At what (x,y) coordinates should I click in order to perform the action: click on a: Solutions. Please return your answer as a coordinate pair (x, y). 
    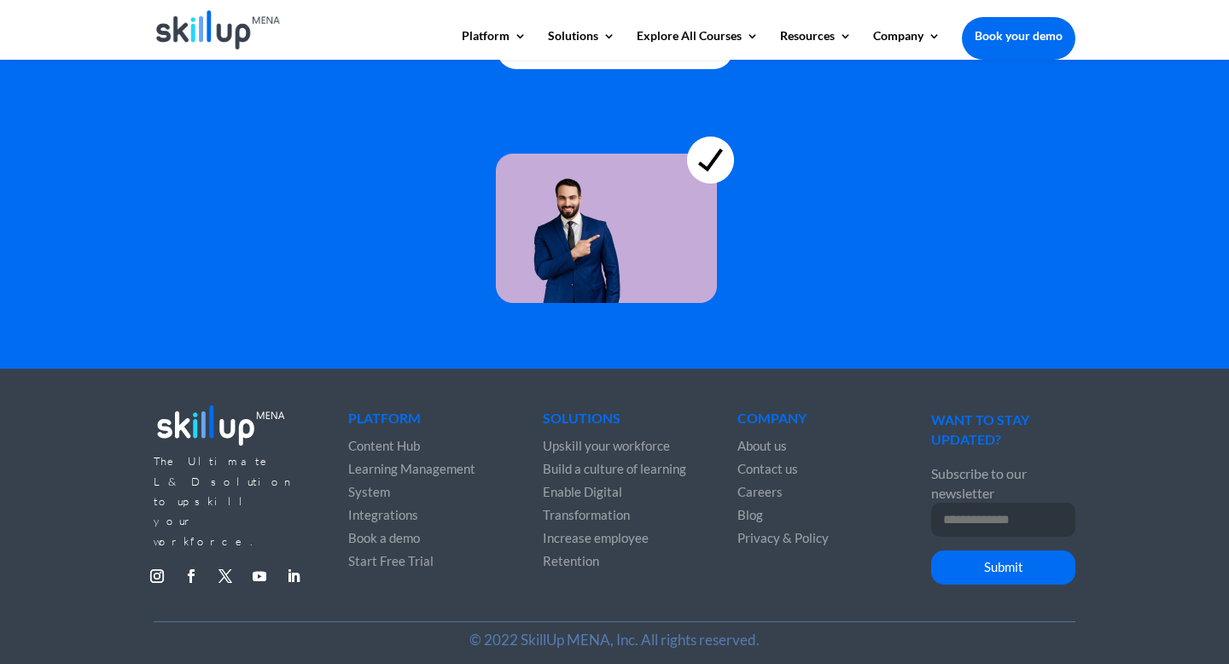
    Looking at the image, I should click on (581, 44).